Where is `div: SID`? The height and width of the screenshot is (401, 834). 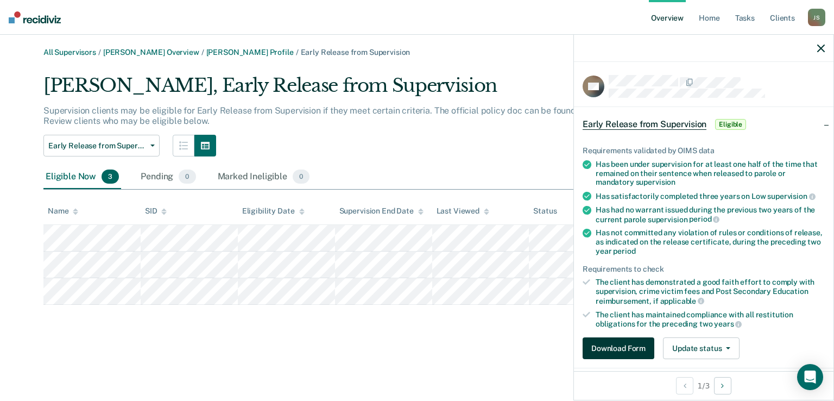
div: SID is located at coordinates (156, 211).